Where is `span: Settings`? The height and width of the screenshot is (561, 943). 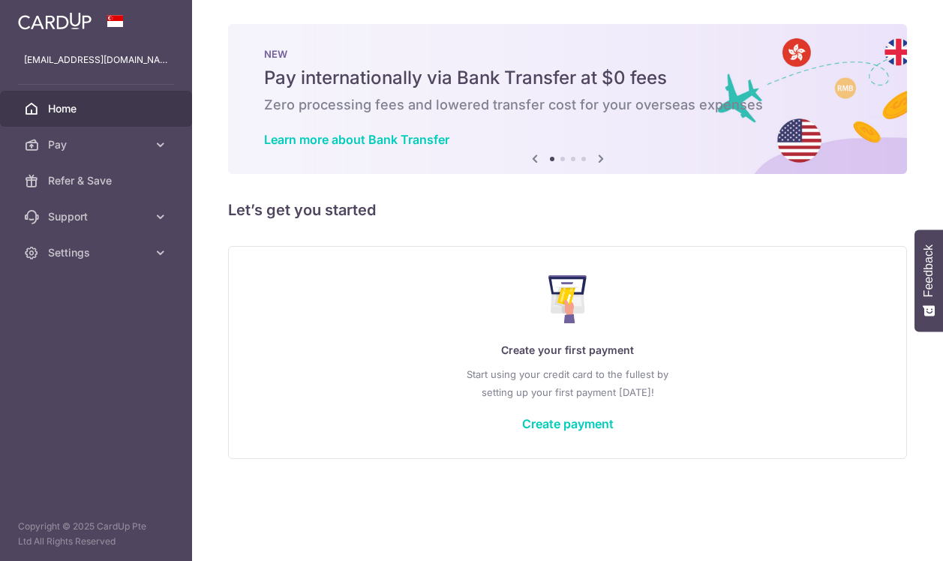
span: Settings is located at coordinates (98, 253).